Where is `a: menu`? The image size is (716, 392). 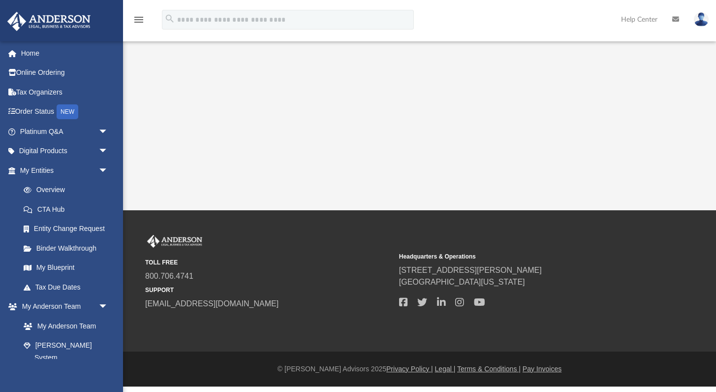
a: menu is located at coordinates (139, 22).